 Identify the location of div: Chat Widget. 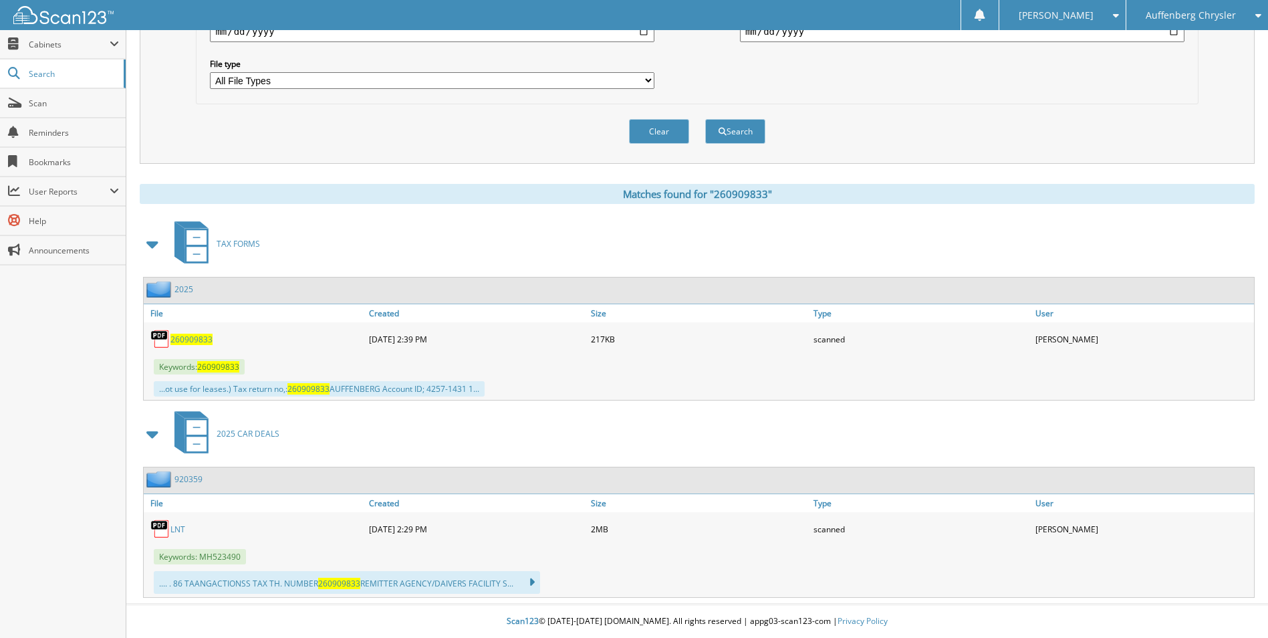
(1235, 606).